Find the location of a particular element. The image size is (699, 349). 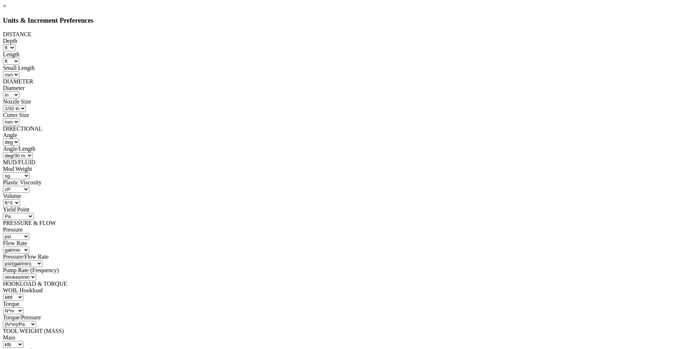

label: Torque is located at coordinates (11, 303).